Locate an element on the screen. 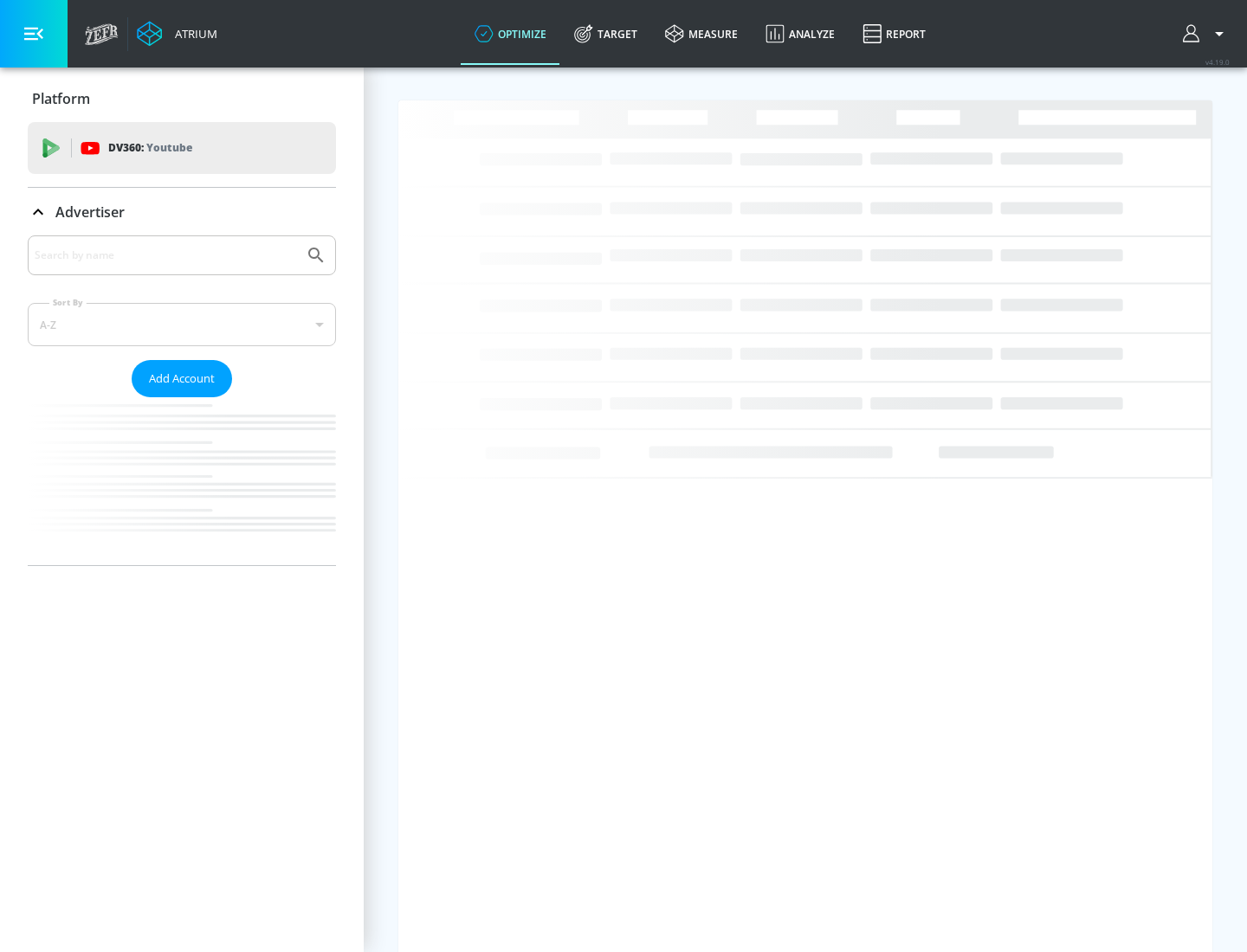  nav: list of Advertiser is located at coordinates (182, 481).